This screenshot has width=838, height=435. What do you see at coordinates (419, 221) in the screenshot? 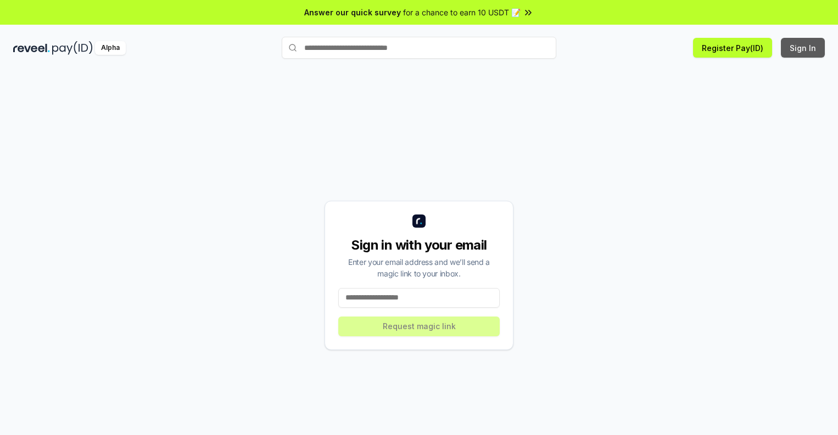
I see `img: logo_small` at bounding box center [419, 221].